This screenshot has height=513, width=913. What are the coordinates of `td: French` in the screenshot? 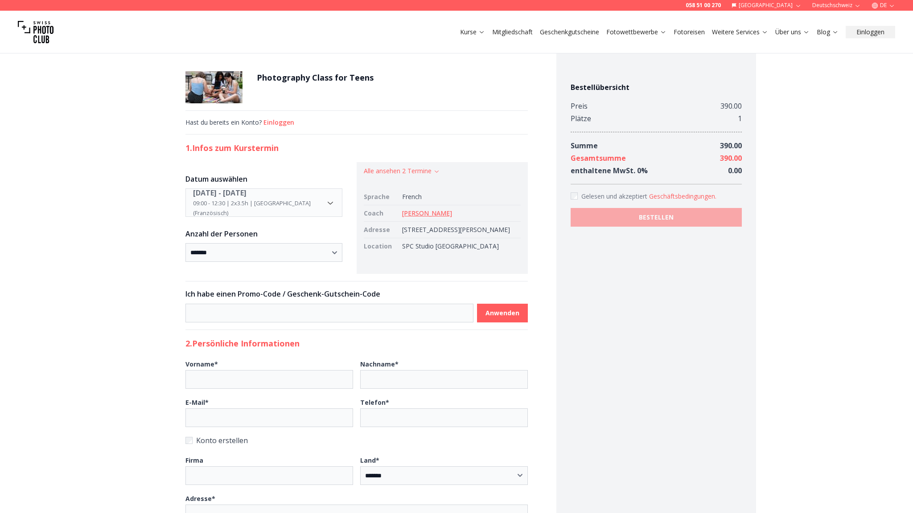 It's located at (460, 197).